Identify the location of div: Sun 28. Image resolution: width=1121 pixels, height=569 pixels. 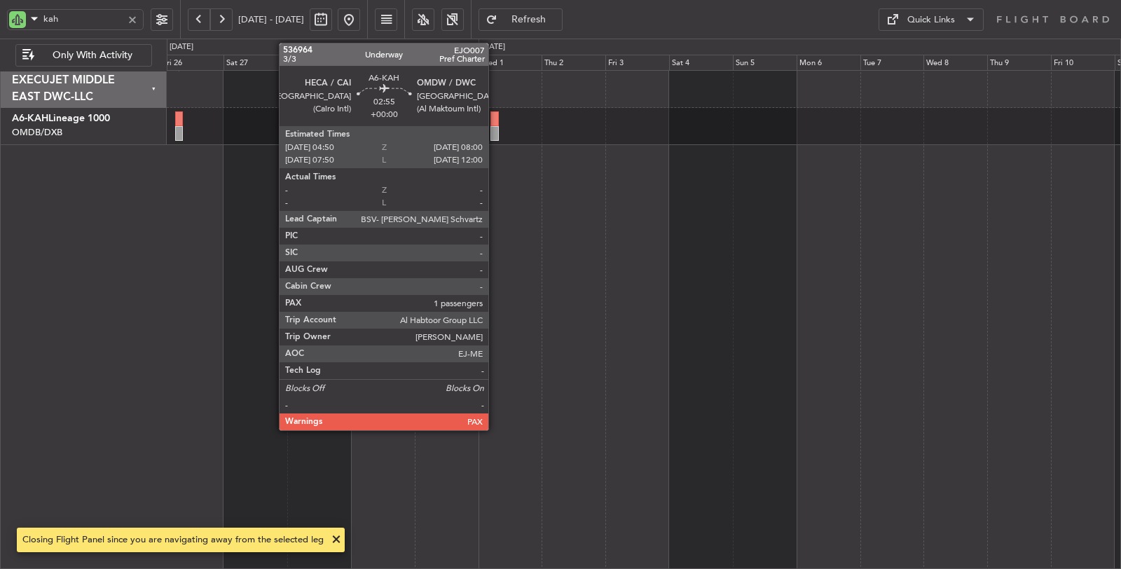
(319, 63).